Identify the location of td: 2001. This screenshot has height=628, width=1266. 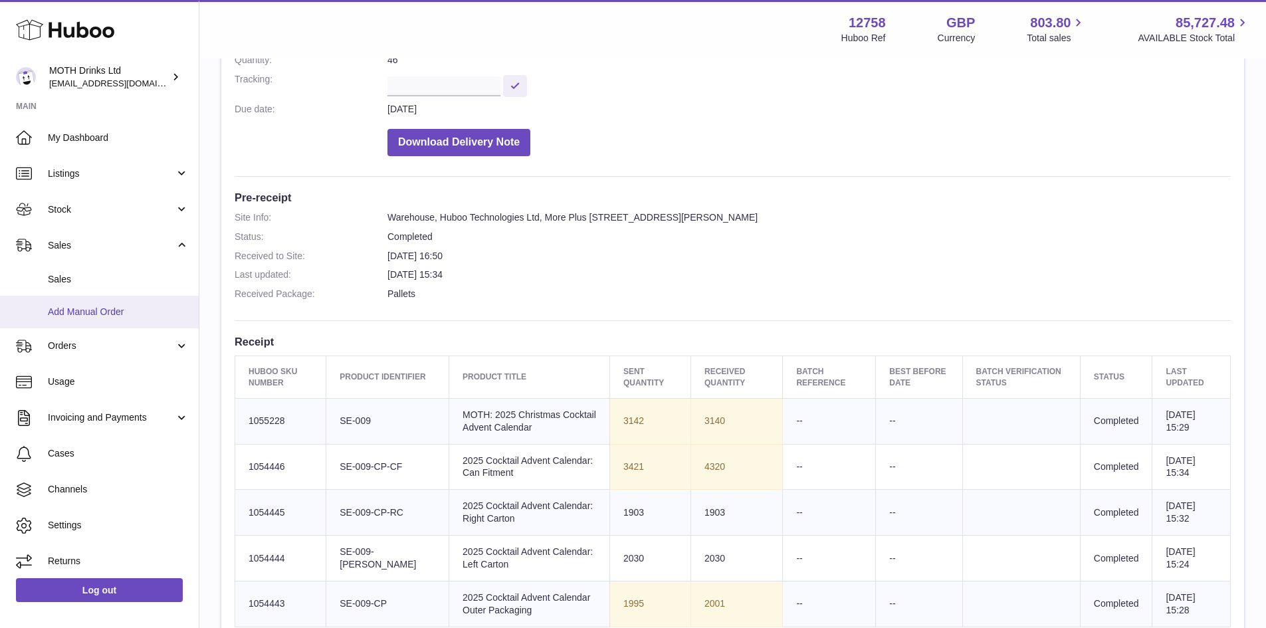
(736, 603).